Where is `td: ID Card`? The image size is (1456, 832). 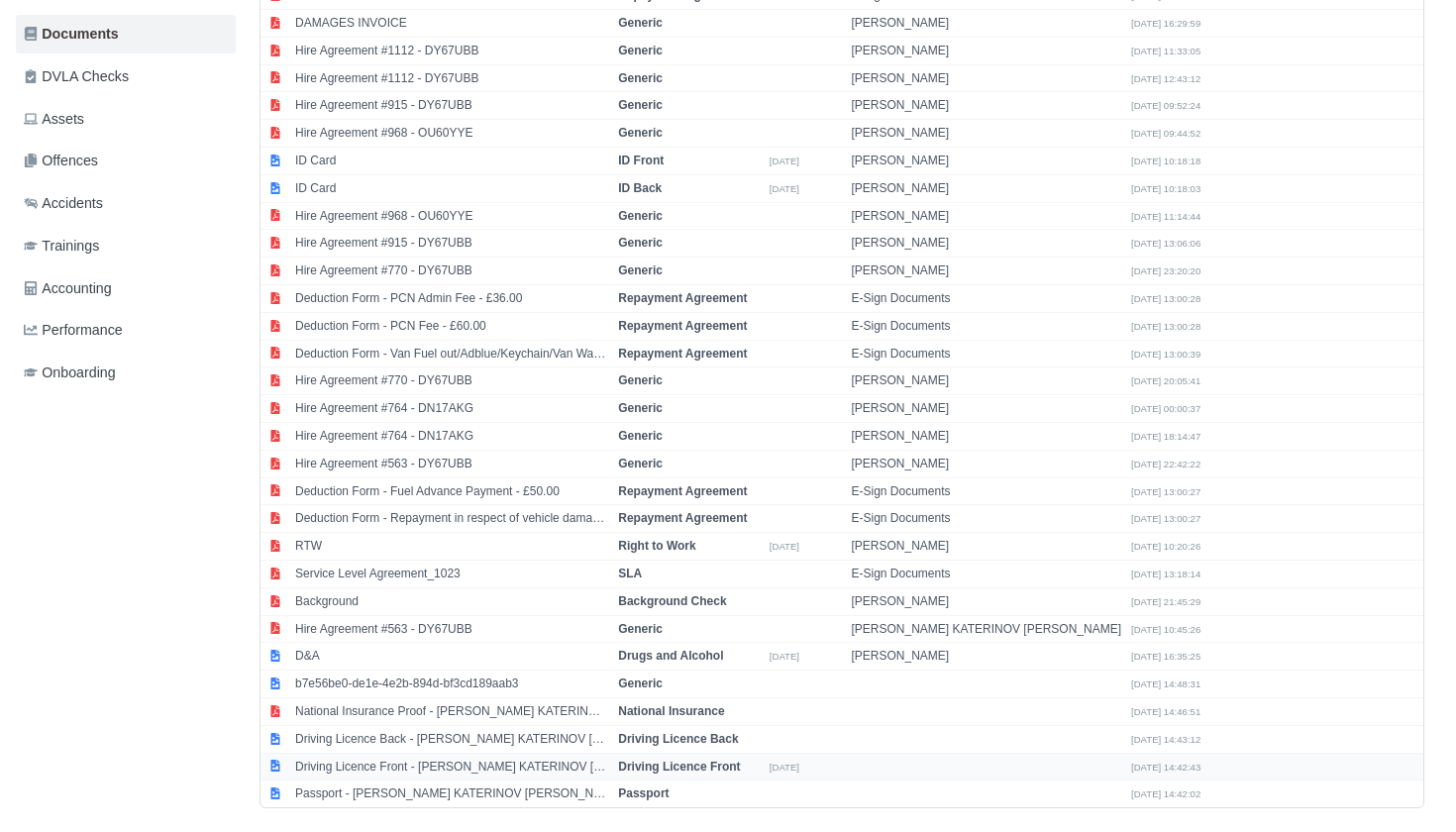 td: ID Card is located at coordinates (452, 162).